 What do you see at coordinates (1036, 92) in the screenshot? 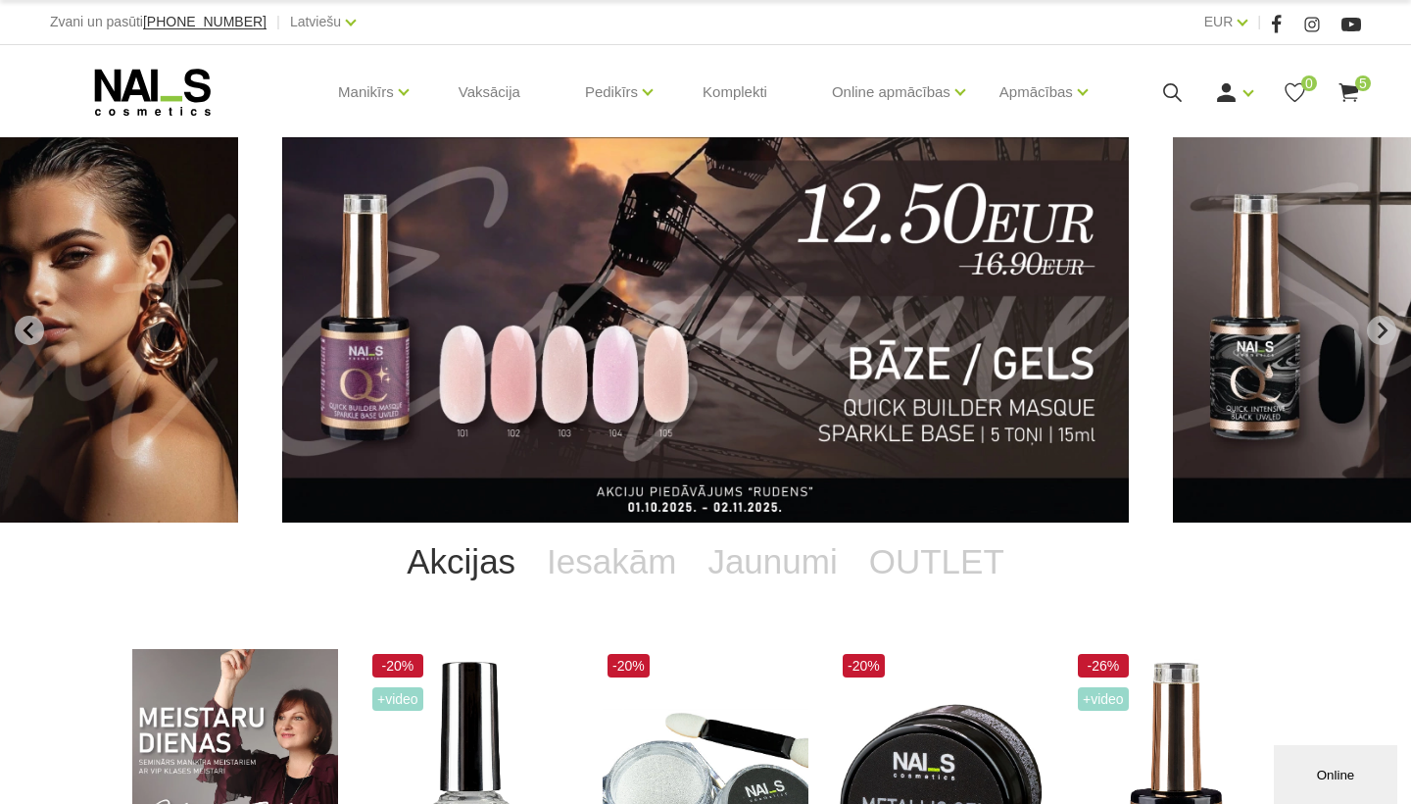
I see `a: Apmācības` at bounding box center [1036, 92].